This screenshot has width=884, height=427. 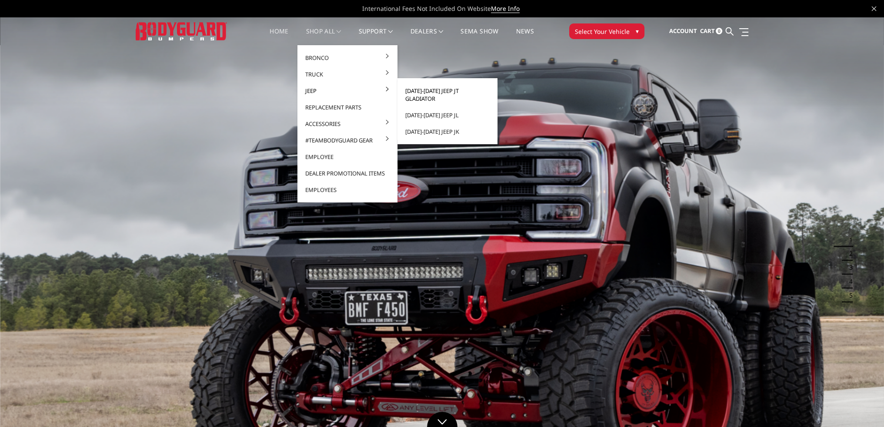 I want to click on button: 3 of 5, so click(x=848, y=268).